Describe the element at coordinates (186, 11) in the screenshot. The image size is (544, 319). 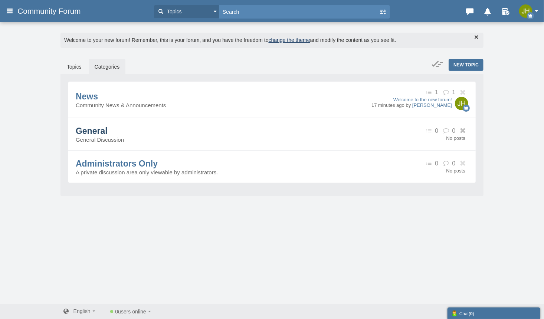
I see `button: Topics` at that location.